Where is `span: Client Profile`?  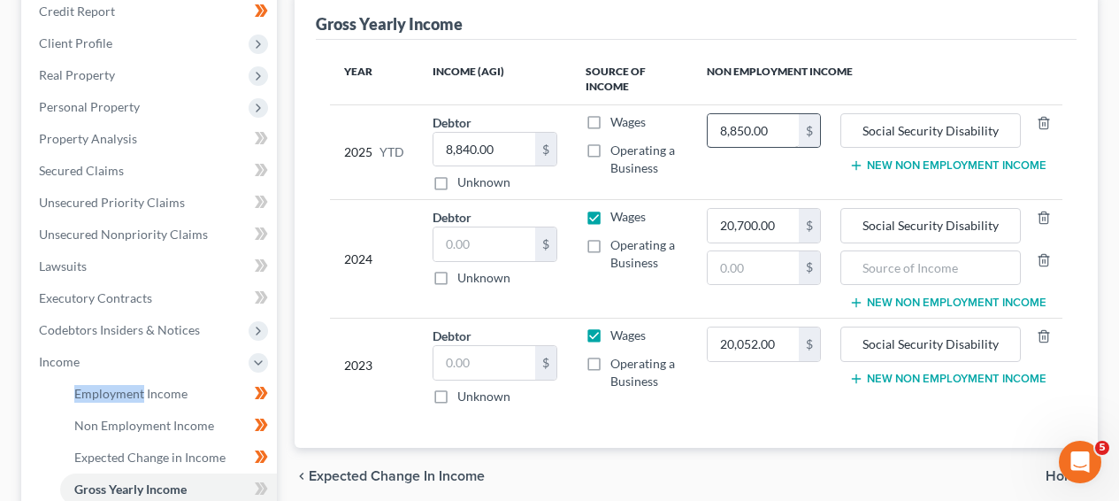 span: Client Profile is located at coordinates (75, 42).